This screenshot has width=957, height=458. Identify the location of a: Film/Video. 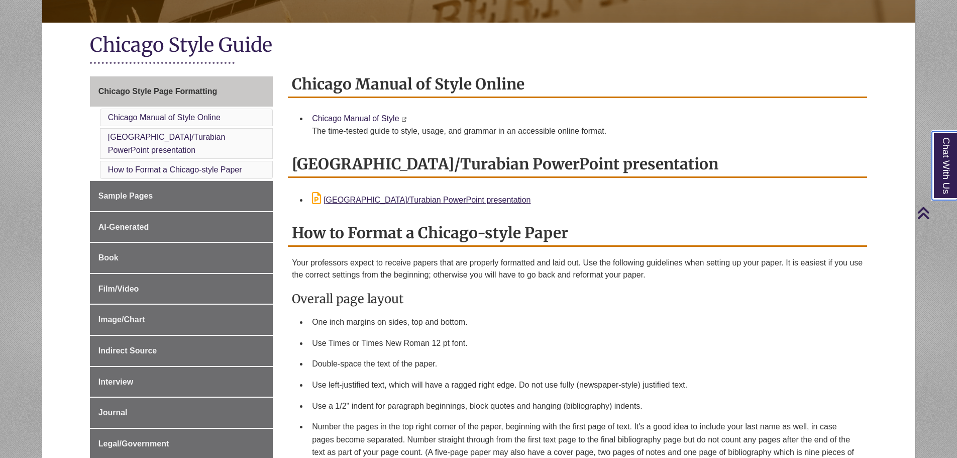
(181, 289).